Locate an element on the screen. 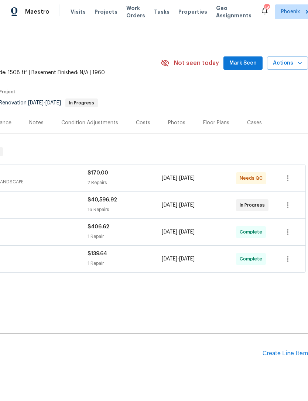 Image resolution: width=308 pixels, height=401 pixels. span: Work Orders is located at coordinates (135, 12).